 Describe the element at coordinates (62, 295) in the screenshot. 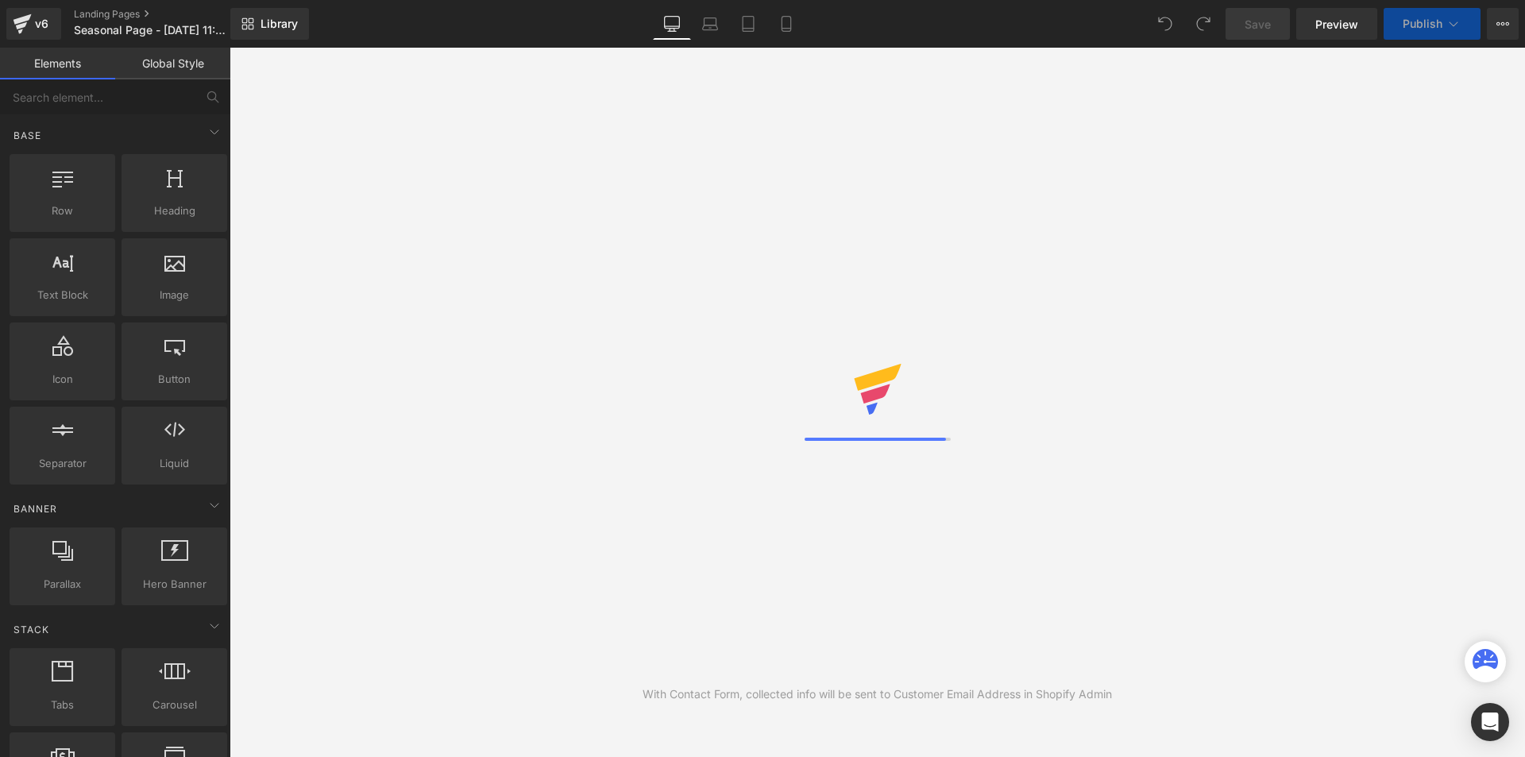

I see `span: Text Block` at that location.